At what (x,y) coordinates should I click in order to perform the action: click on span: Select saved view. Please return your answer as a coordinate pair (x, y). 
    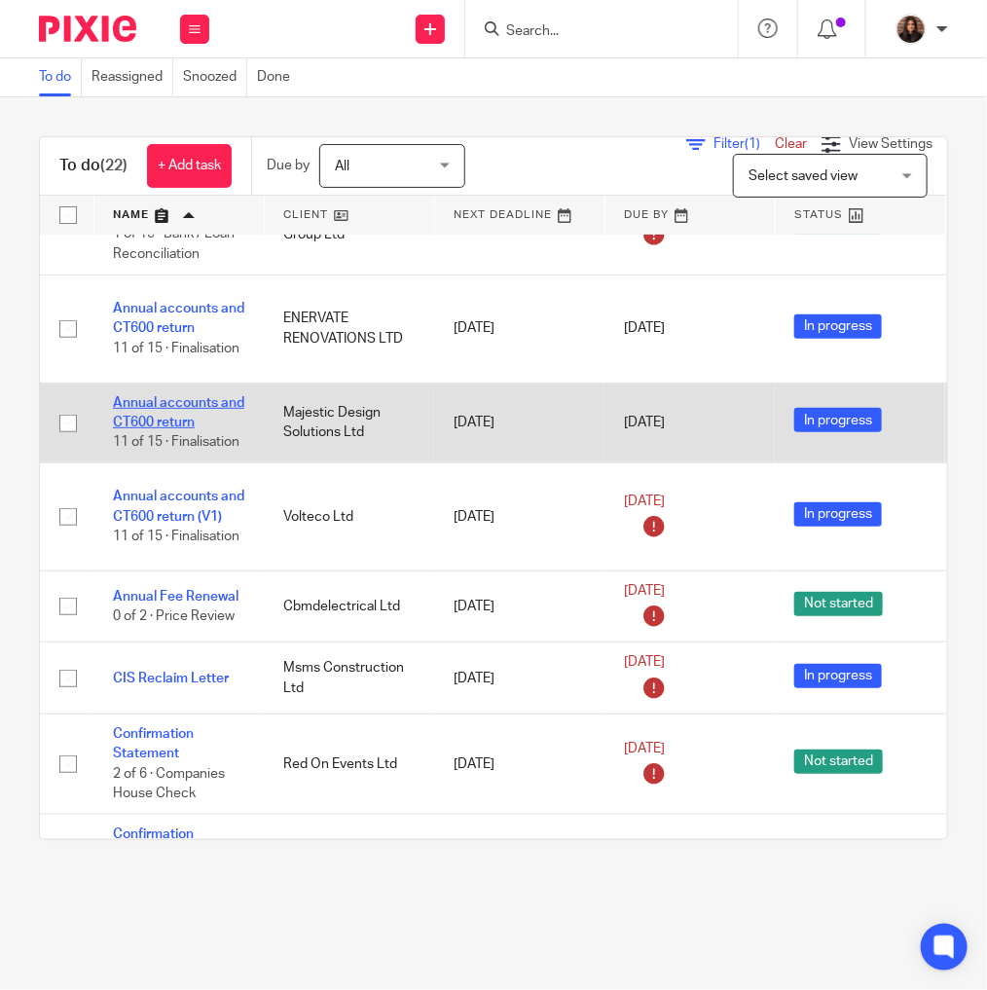
    Looking at the image, I should click on (803, 176).